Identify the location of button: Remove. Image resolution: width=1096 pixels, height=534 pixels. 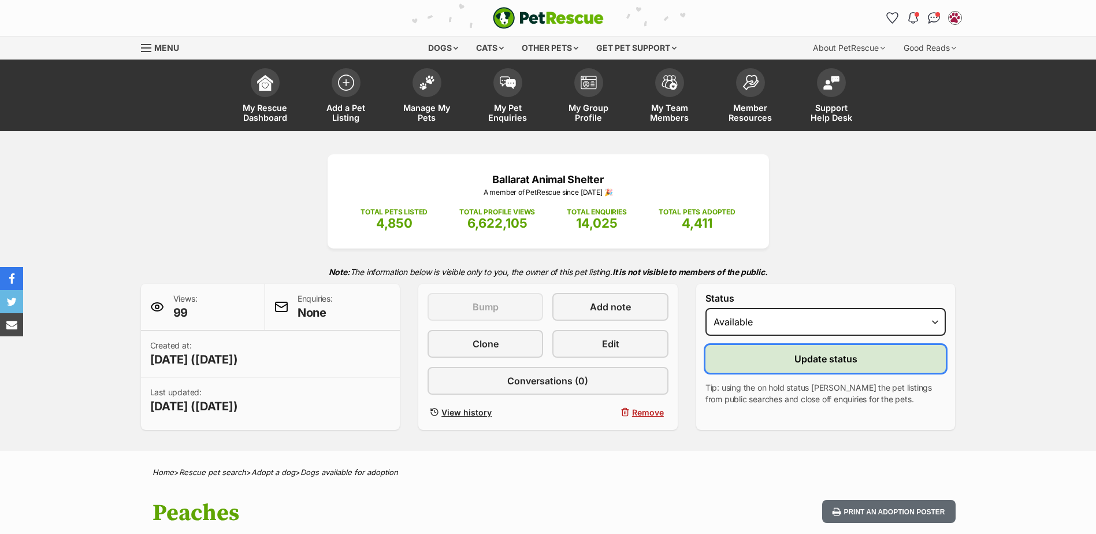
(610, 412).